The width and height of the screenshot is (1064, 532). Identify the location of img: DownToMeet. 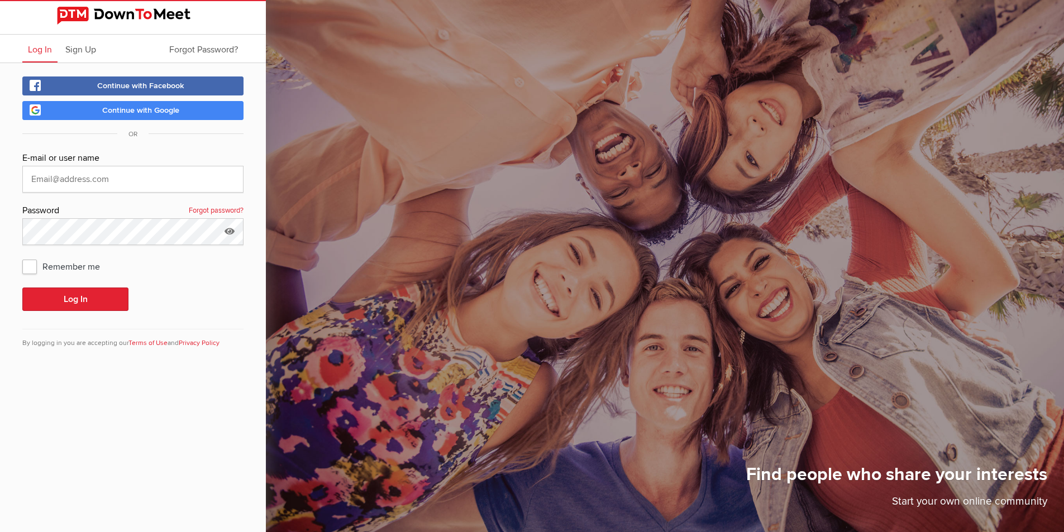
(133, 16).